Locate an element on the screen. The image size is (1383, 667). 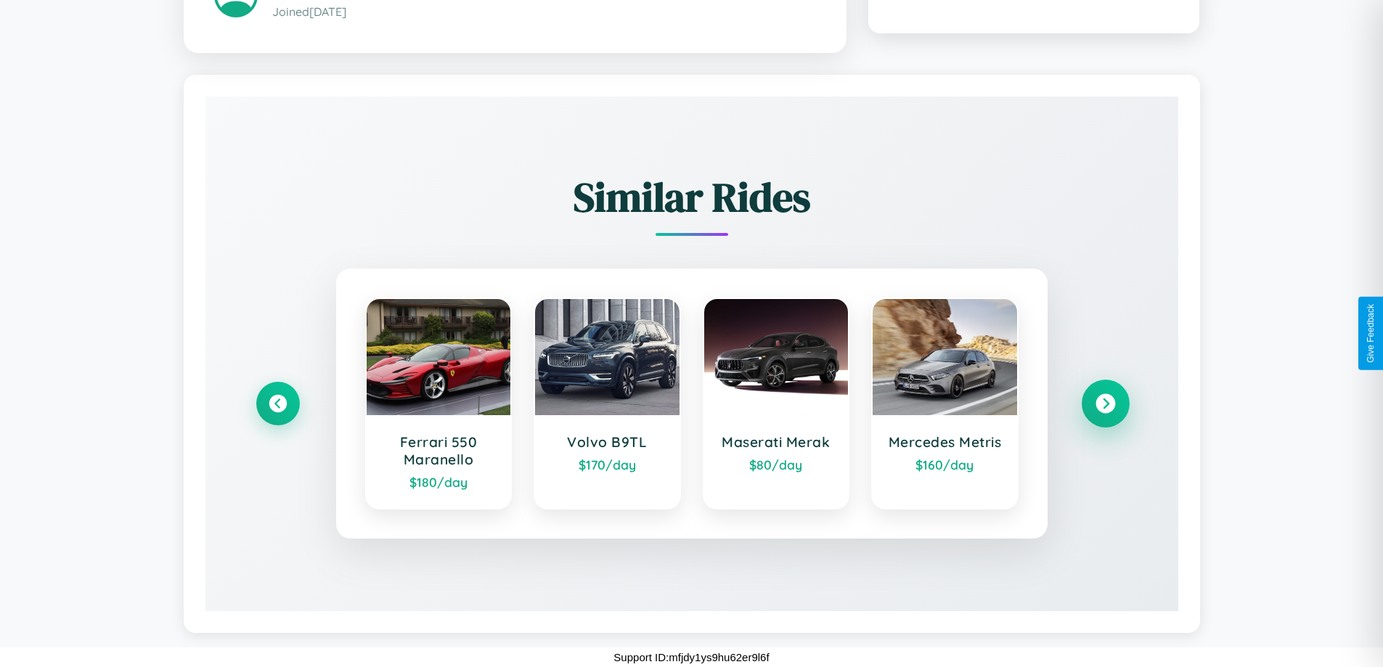
div: $ 160 /day is located at coordinates (945, 465).